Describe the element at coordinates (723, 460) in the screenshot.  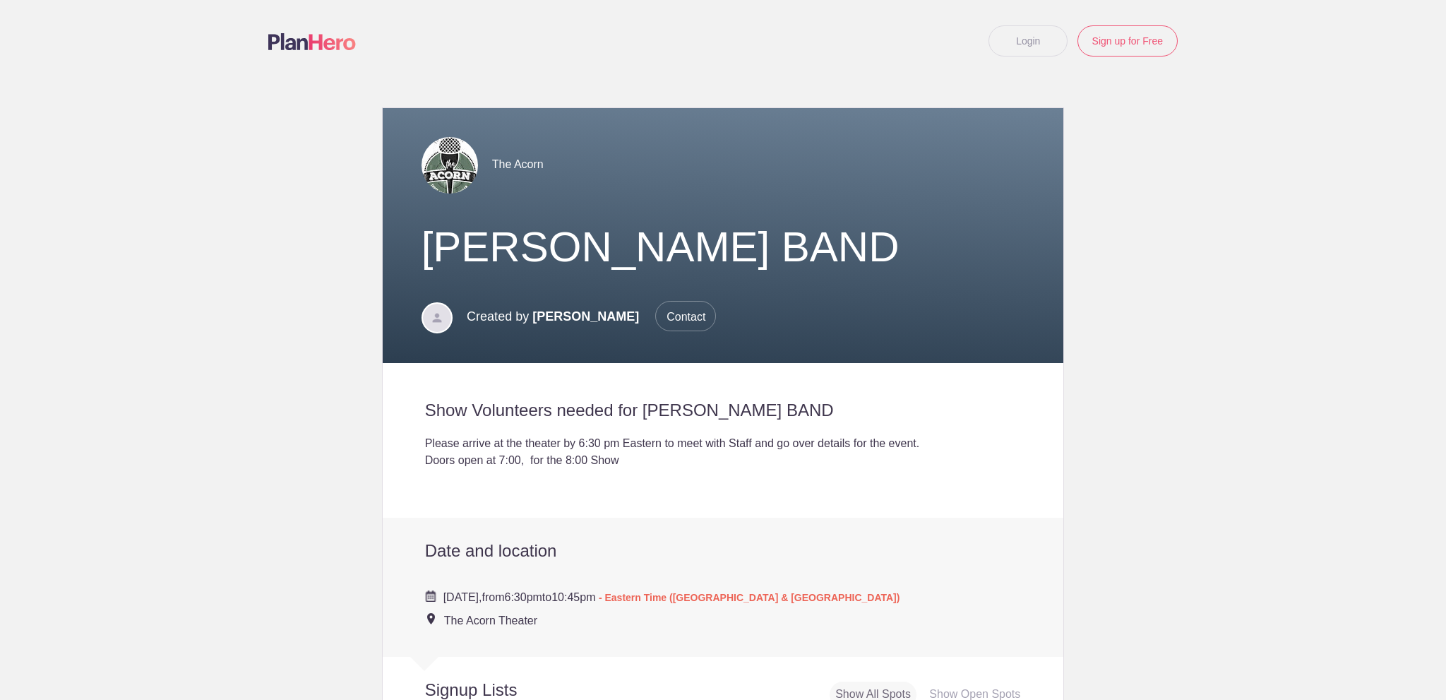
I see `div: Doors open at 7:00, for the 8:00 Show` at that location.